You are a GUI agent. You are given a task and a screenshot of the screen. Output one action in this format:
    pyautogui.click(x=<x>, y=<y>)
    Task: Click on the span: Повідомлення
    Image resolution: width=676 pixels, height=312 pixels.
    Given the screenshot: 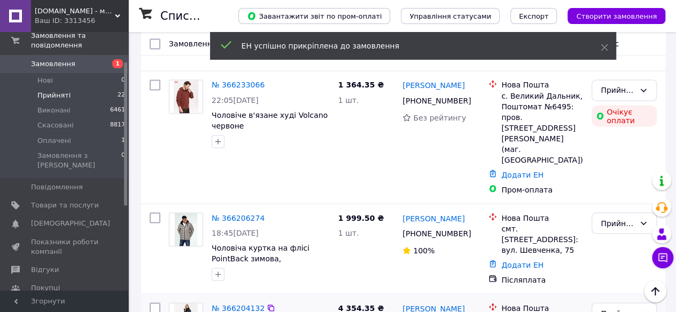 What is the action you would take?
    pyautogui.click(x=57, y=187)
    